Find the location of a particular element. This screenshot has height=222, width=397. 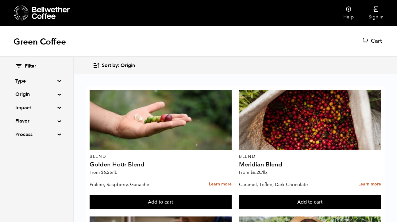

p: Praline, Raspberry, Ganache is located at coordinates (138, 184).